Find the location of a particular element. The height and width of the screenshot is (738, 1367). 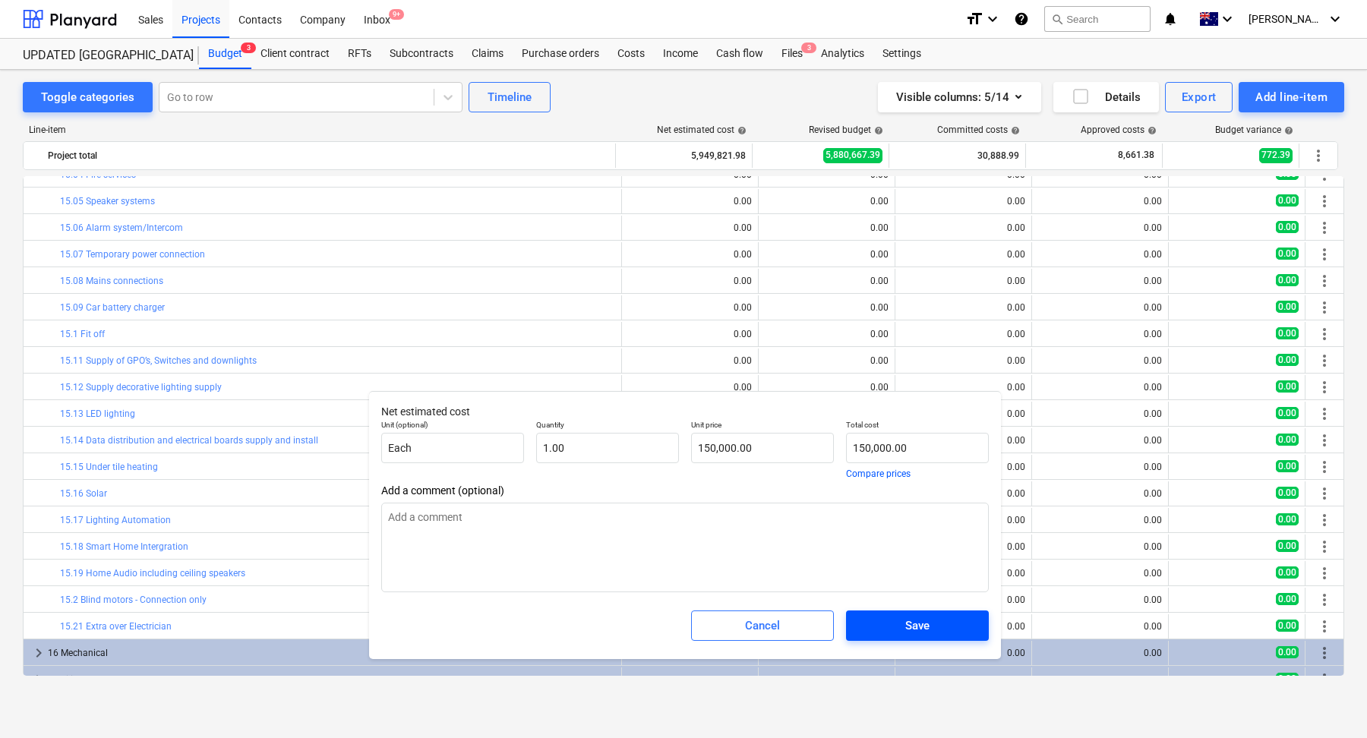

div: Cash flow is located at coordinates (740, 54).